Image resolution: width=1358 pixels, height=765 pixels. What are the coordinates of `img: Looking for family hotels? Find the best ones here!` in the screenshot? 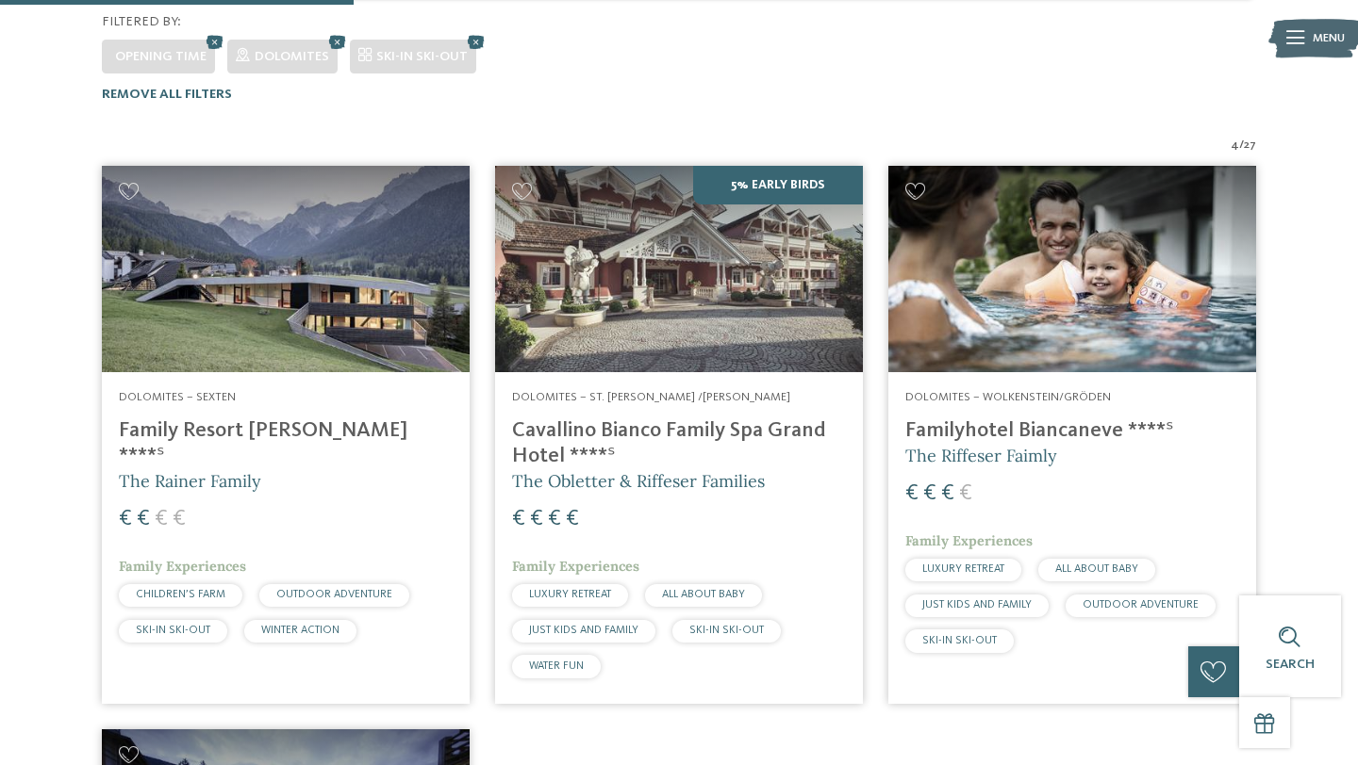 It's located at (1072, 269).